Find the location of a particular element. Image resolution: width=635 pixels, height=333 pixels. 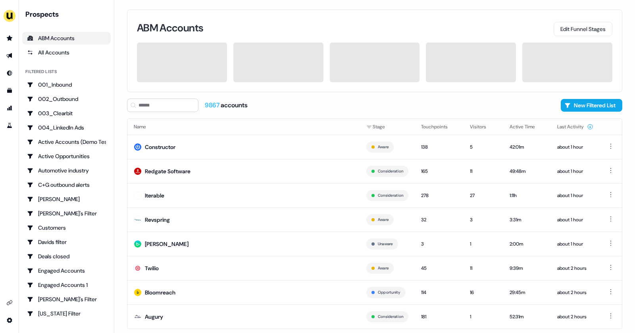

div: 114 is located at coordinates (439, 292).